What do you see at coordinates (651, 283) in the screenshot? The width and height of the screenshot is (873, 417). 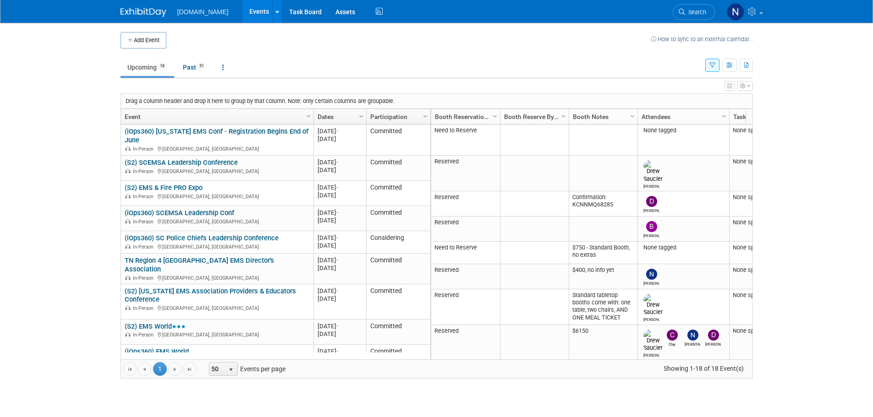 I see `div: Nicholas Fischer` at bounding box center [651, 283].